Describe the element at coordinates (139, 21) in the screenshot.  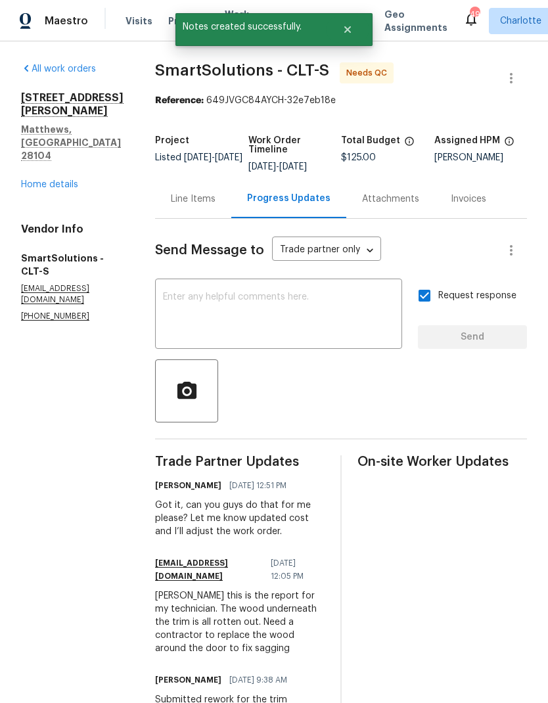
I see `span: Visits` at that location.